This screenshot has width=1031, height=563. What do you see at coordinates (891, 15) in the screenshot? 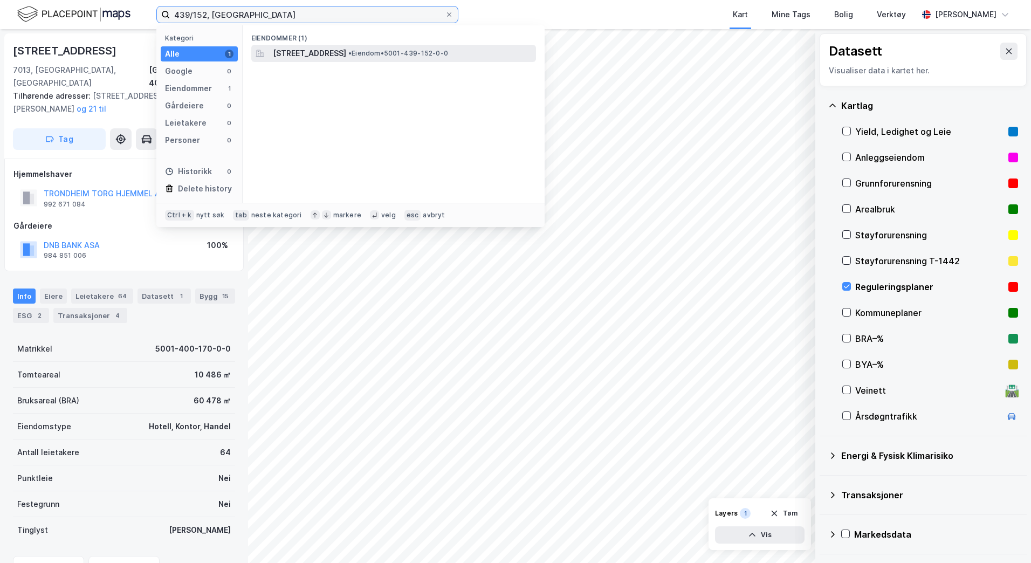
I see `div: Verktøy` at bounding box center [891, 15].